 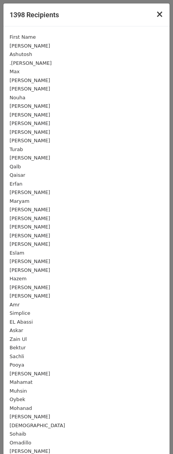 What do you see at coordinates (15, 167) in the screenshot?
I see `small: Qalb` at bounding box center [15, 167].